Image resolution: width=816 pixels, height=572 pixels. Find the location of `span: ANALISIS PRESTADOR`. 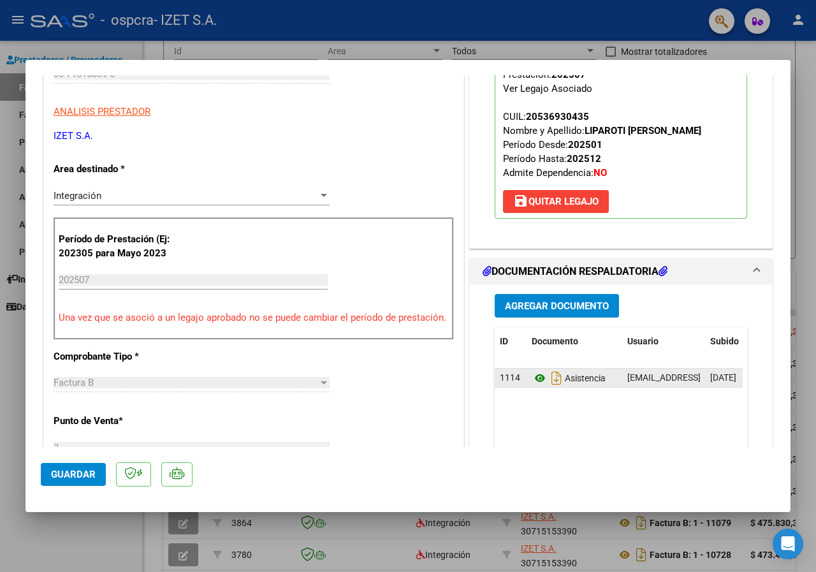

span: ANALISIS PRESTADOR is located at coordinates (102, 112).